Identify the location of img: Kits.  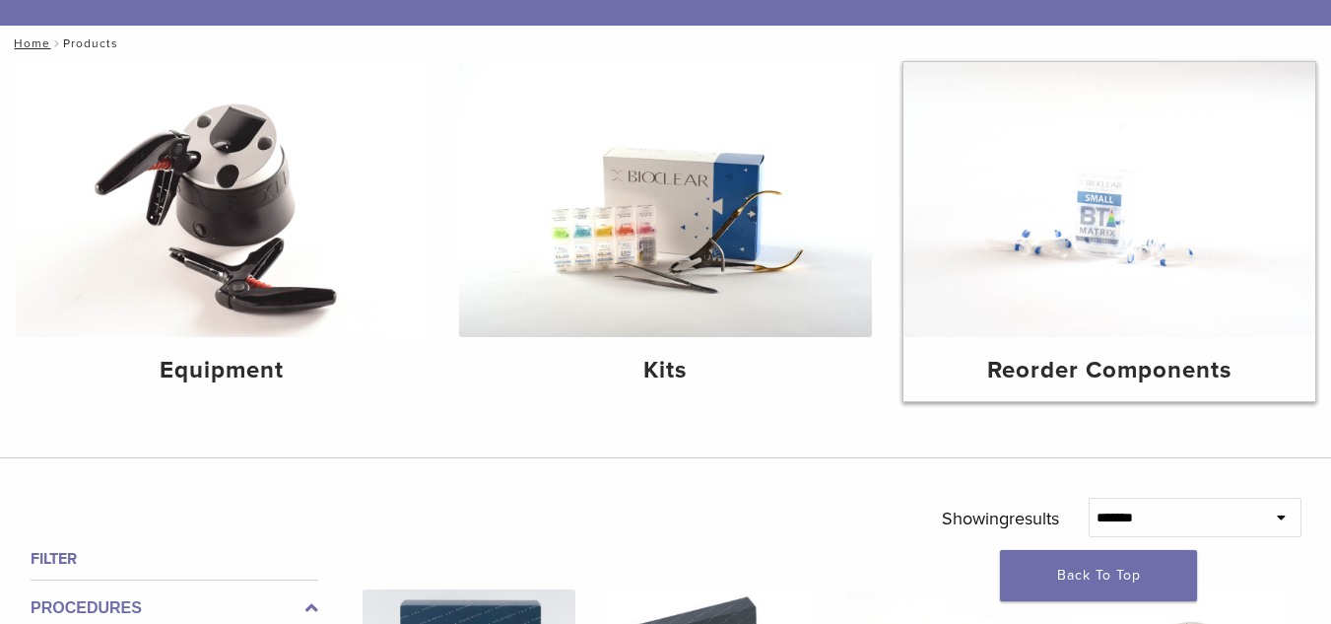
(665, 199).